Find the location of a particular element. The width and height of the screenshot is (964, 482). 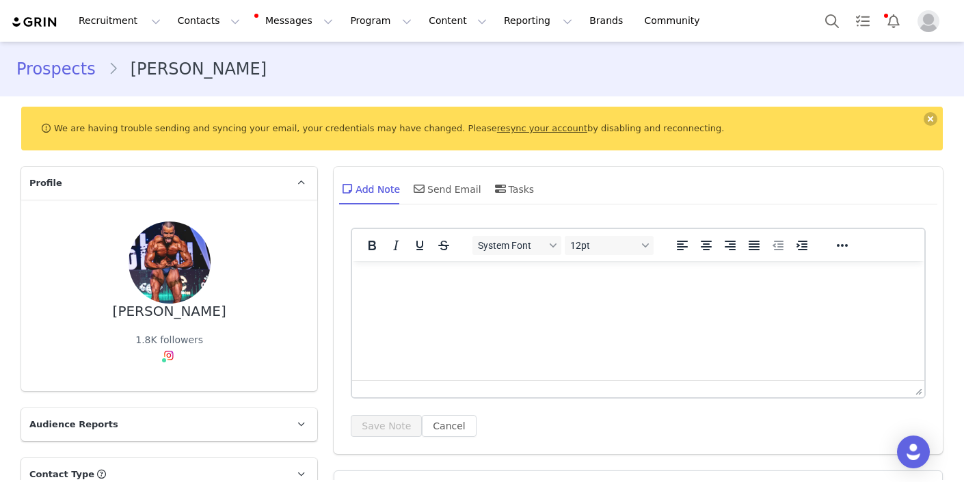

span: 12pt is located at coordinates (604, 246).